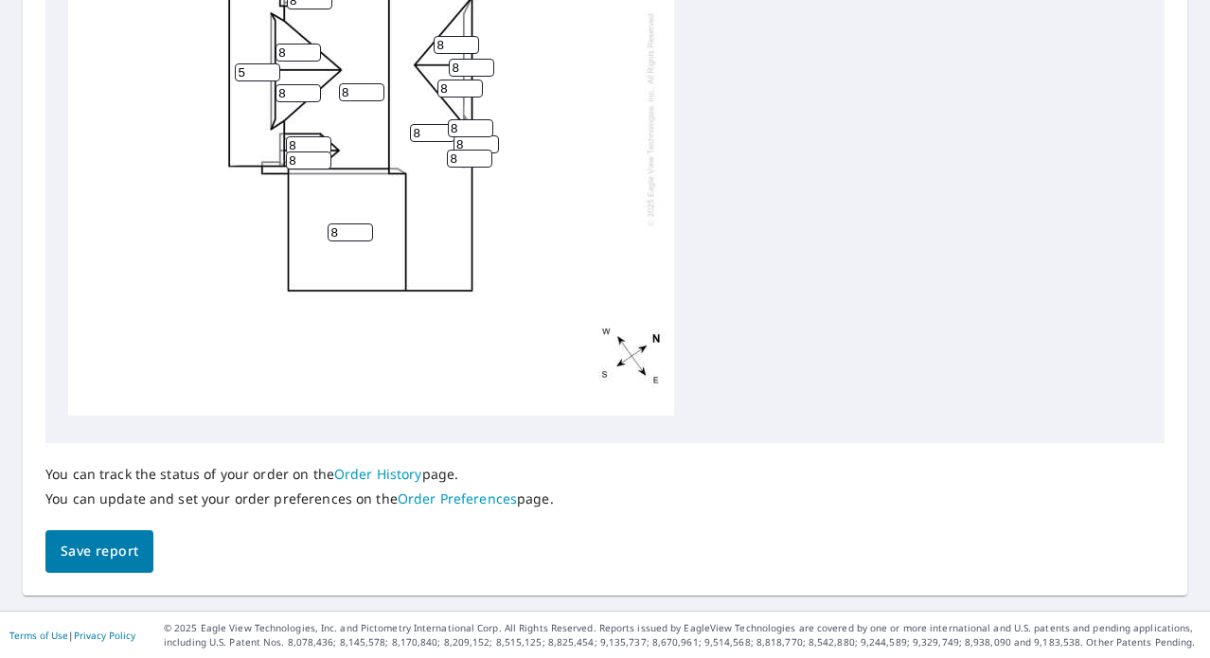 Image resolution: width=1210 pixels, height=658 pixels. Describe the element at coordinates (682, 635) in the screenshot. I see `p: © 2025 Eagle View Technologies, Inc. and Pictometry International Corp. All Rights Reserved. Repo...` at that location.